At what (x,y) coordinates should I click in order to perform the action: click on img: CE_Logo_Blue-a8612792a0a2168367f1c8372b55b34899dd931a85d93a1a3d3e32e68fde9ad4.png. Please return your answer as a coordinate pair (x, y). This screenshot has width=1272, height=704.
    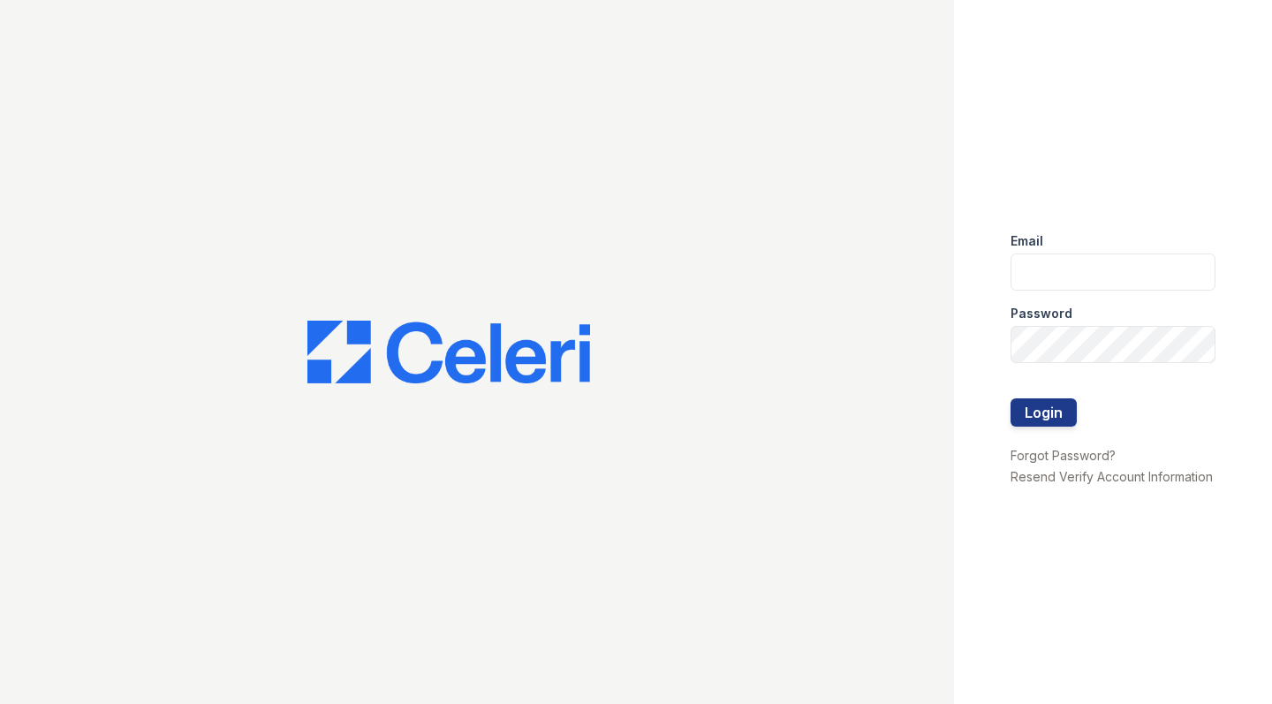
    Looking at the image, I should click on (449, 352).